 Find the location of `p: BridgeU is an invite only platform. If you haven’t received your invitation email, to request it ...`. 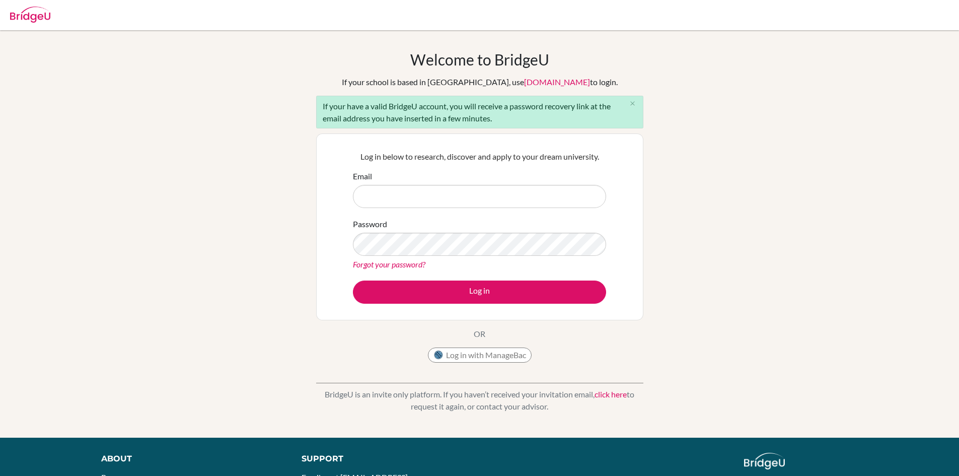

p: BridgeU is an invite only platform. If you haven’t received your invitation email, to request it ... is located at coordinates (480, 400).